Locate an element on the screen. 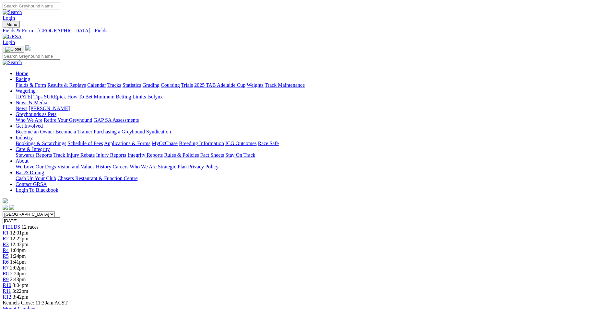 The width and height of the screenshot is (615, 309). a: Applications & Forms is located at coordinates (127, 143).